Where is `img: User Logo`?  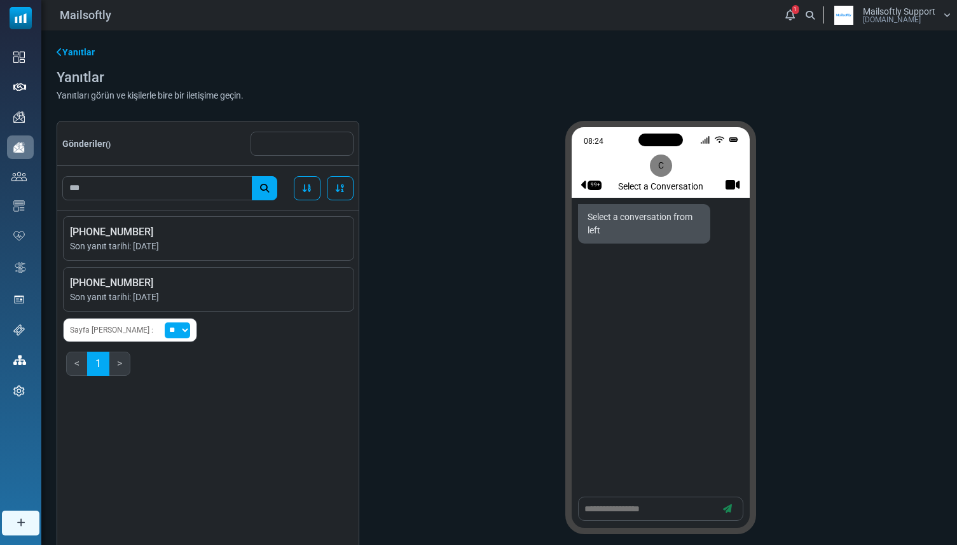
img: User Logo is located at coordinates (844, 15).